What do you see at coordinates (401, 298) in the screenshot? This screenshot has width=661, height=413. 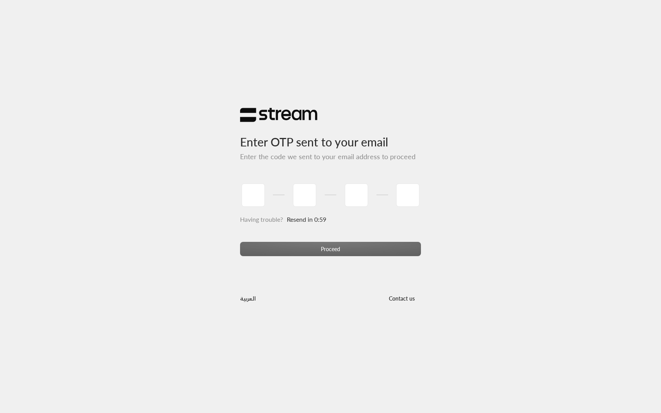 I see `a: Contact us` at bounding box center [401, 298].